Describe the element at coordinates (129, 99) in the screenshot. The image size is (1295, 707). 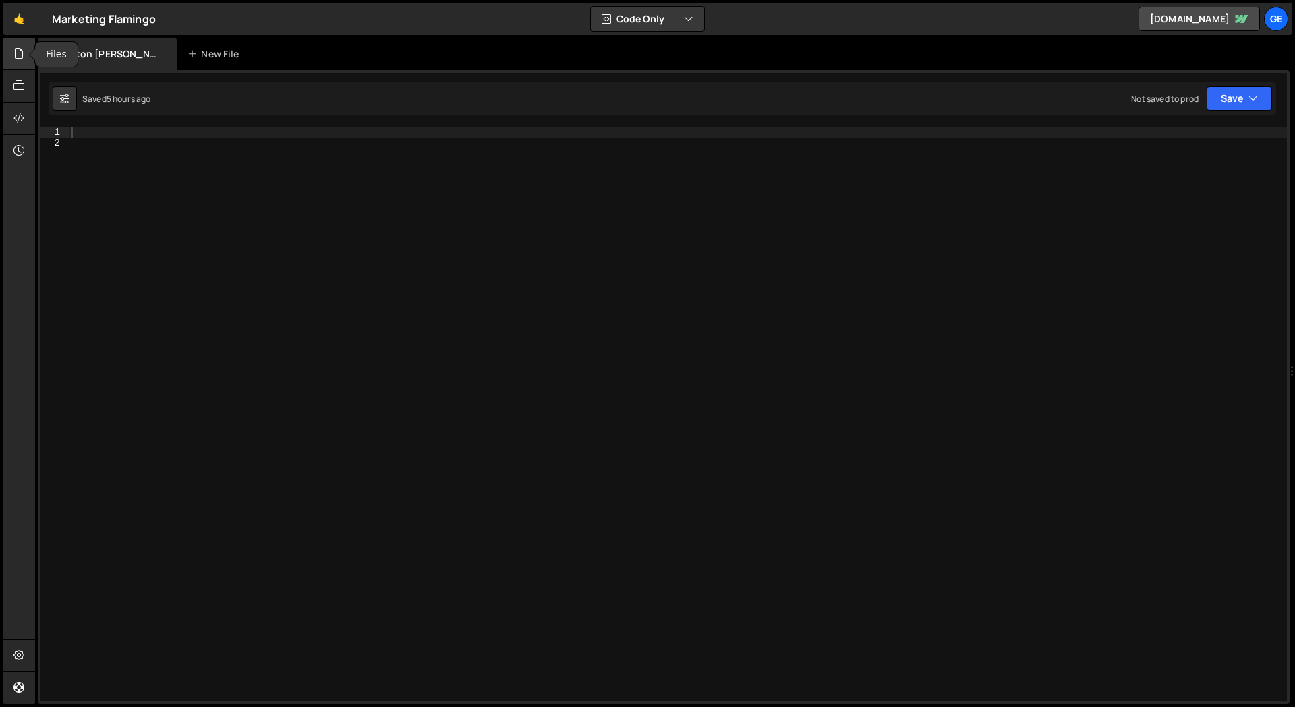
I see `div: 5 hours ago` at that location.